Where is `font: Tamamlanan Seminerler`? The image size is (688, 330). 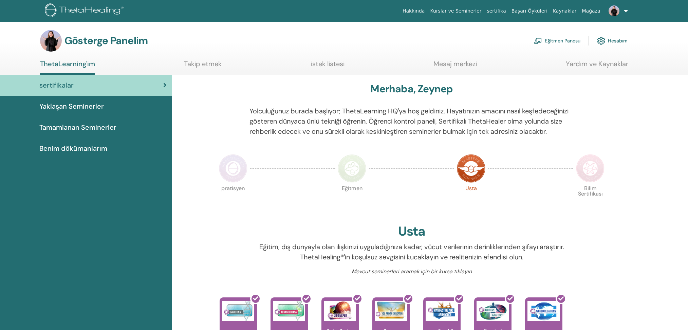 font: Tamamlanan Seminerler is located at coordinates (78, 127).